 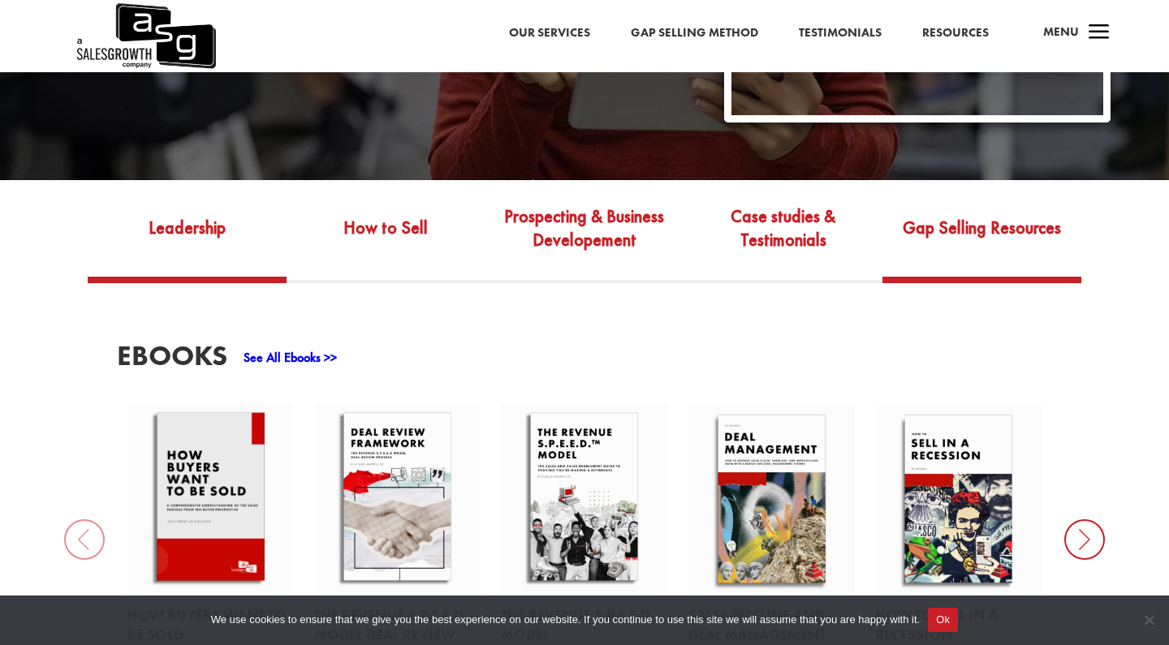 What do you see at coordinates (172, 360) in the screenshot?
I see `h3: EBooks` at bounding box center [172, 360].